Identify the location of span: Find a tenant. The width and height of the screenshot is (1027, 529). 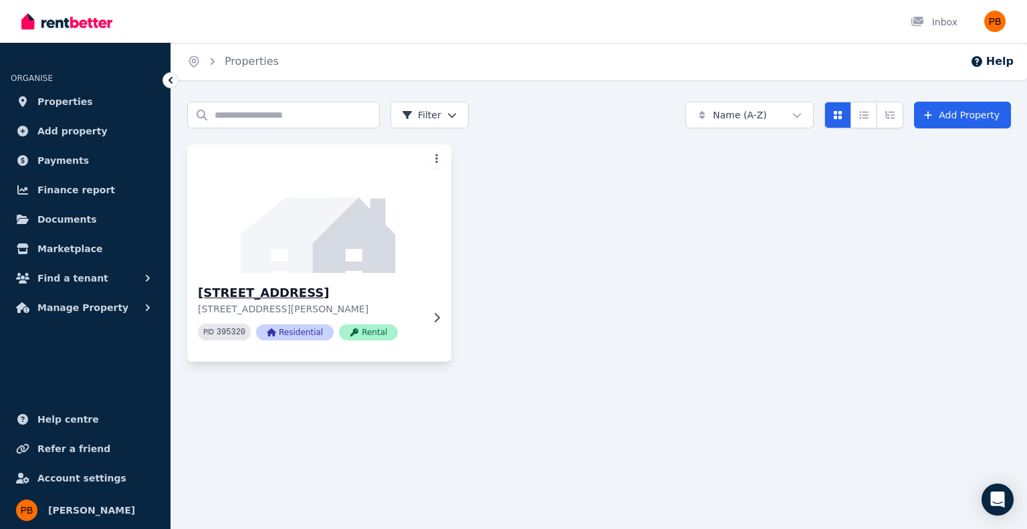
(73, 278).